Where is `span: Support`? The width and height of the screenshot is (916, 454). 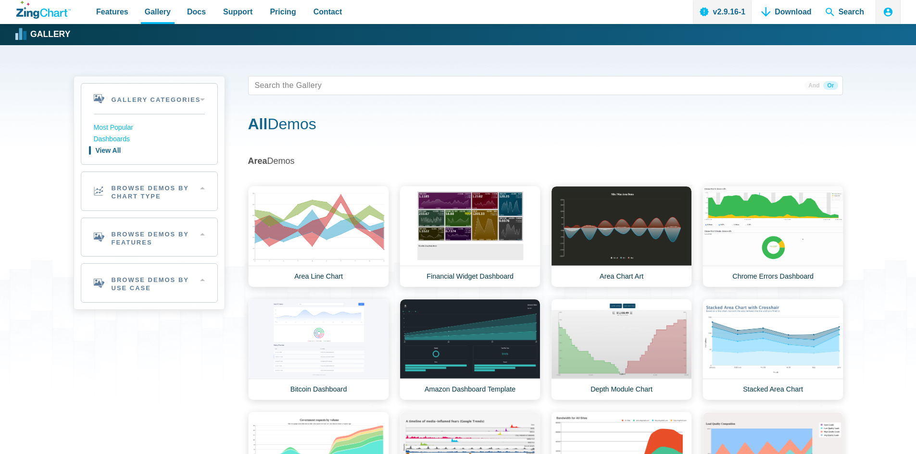 span: Support is located at coordinates (237, 12).